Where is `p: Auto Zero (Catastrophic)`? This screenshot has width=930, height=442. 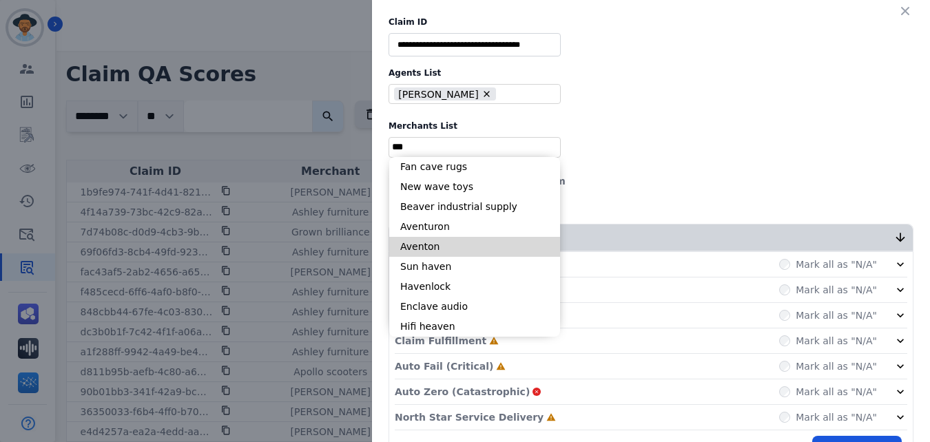 p: Auto Zero (Catastrophic) is located at coordinates (462, 392).